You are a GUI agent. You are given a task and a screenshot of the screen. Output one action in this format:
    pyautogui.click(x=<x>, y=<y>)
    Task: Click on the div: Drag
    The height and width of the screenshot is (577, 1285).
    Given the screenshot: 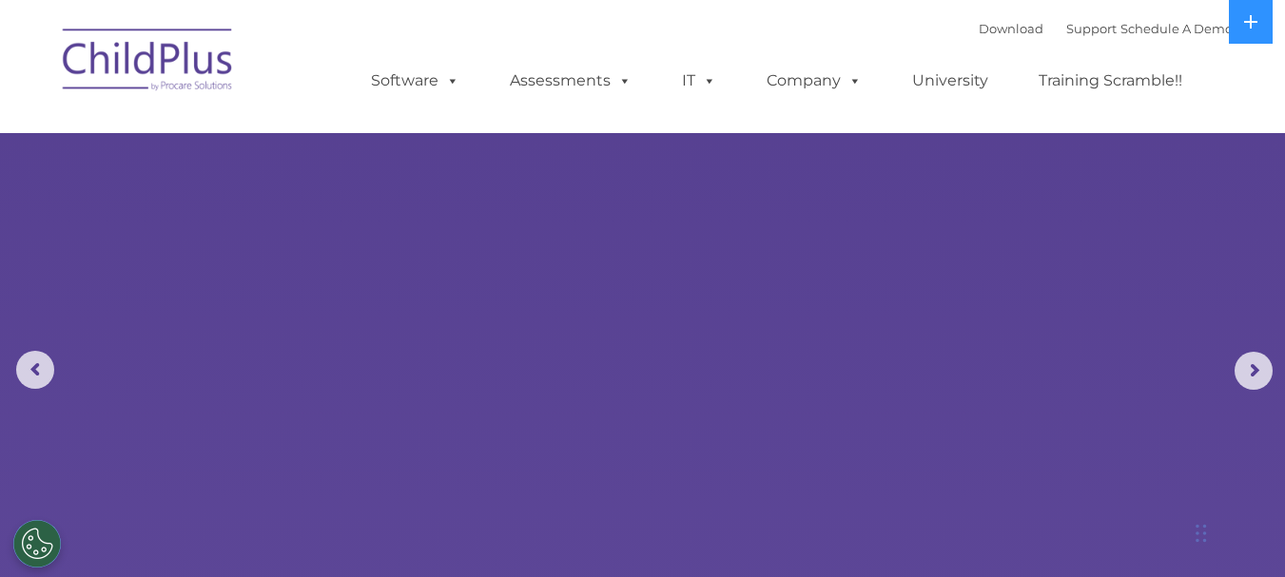 What is the action you would take?
    pyautogui.click(x=1201, y=534)
    